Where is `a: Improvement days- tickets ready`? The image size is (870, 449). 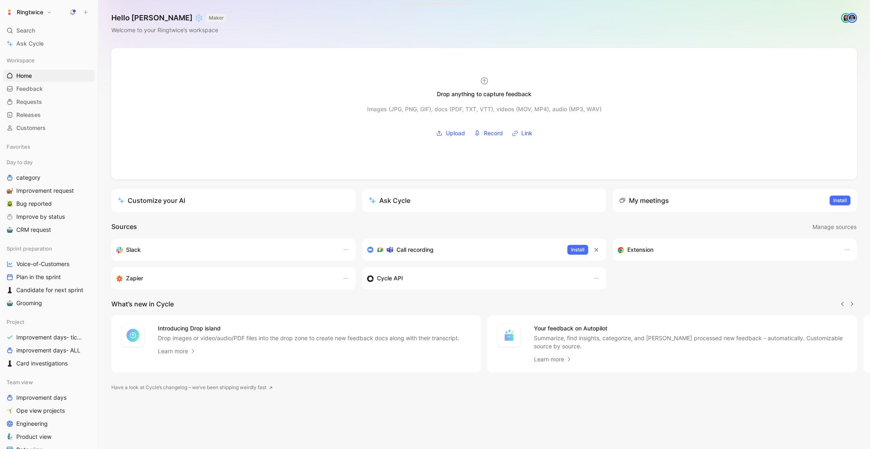 a: Improvement days- tickets ready is located at coordinates (49, 338).